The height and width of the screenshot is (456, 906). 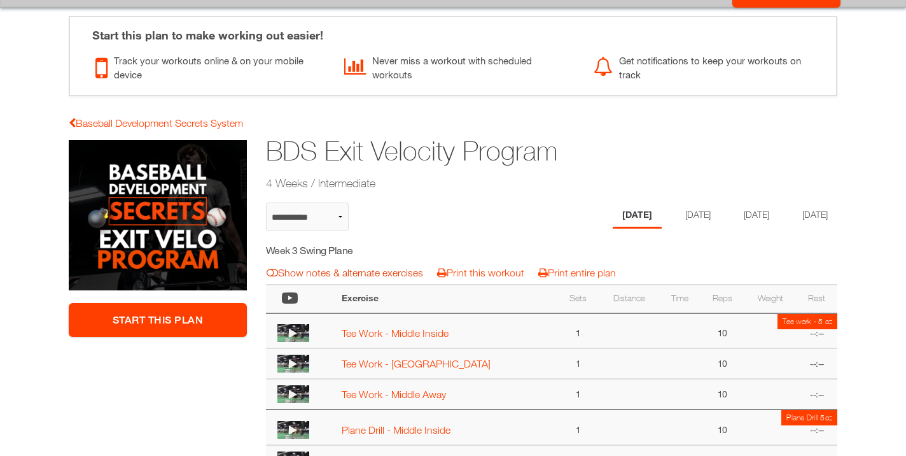 What do you see at coordinates (345, 272) in the screenshot?
I see `a: Show notes & alternate exercises` at bounding box center [345, 272].